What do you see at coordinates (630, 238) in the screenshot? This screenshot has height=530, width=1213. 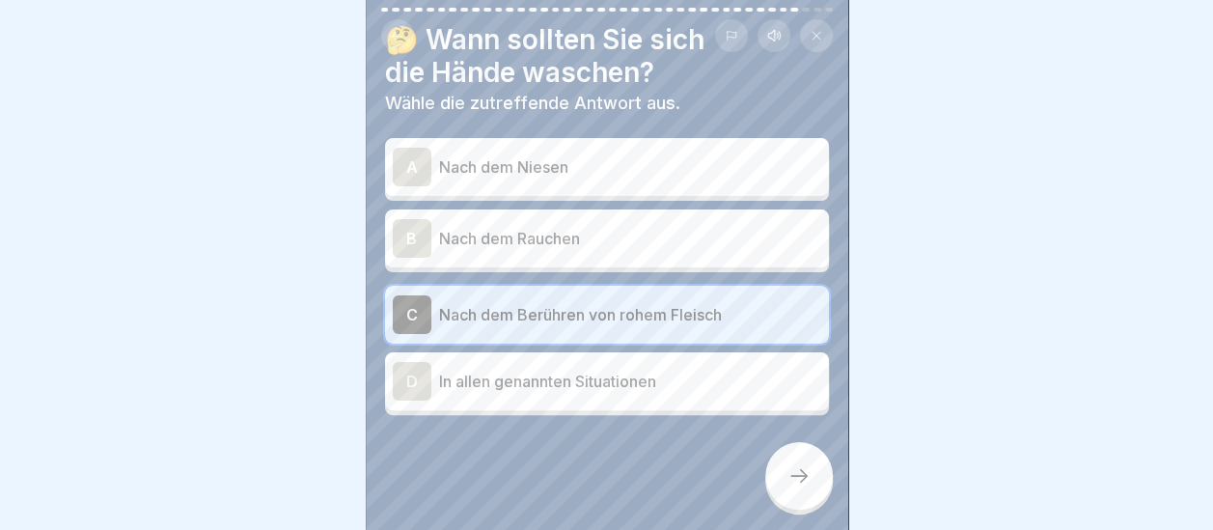 I see `p: Nach dem Rauchen` at bounding box center [630, 238].